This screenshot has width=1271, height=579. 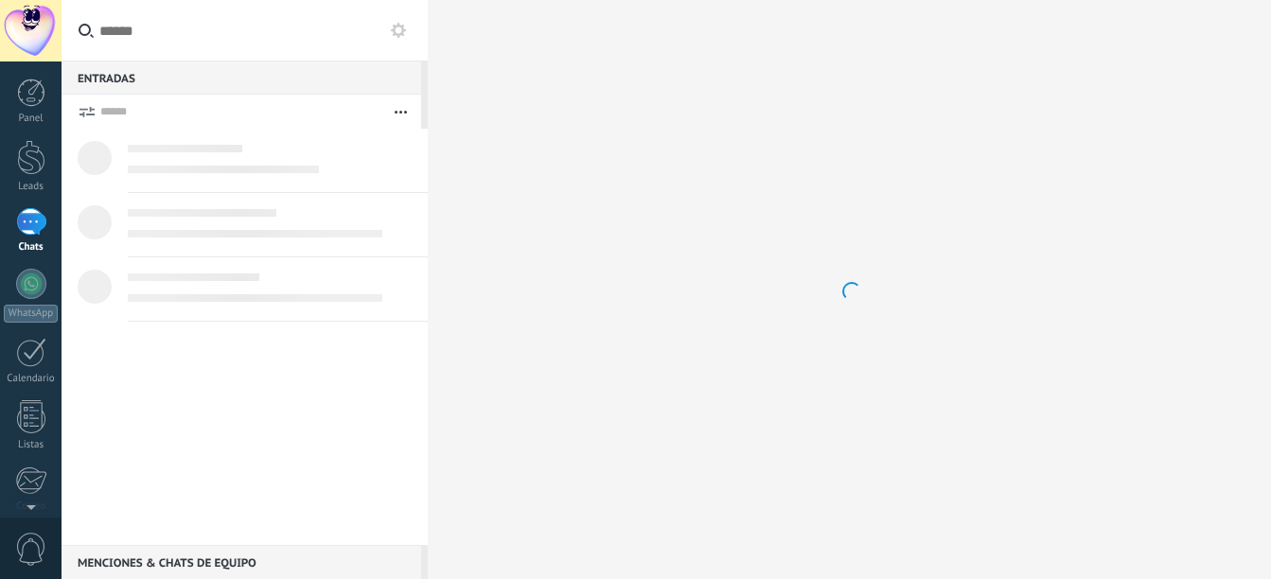 I want to click on button: Más, so click(x=400, y=112).